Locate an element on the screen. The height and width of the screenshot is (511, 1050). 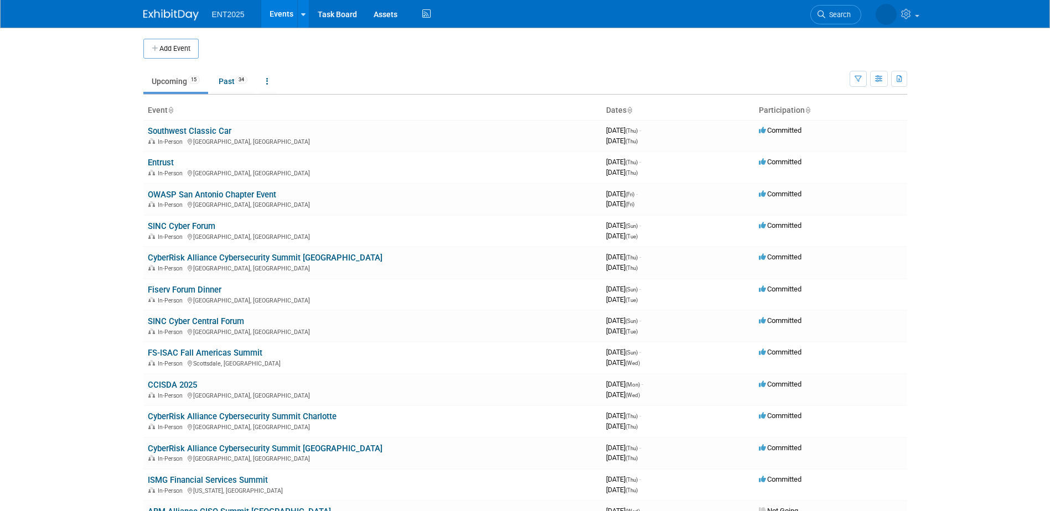
span: 34 is located at coordinates (241, 80).